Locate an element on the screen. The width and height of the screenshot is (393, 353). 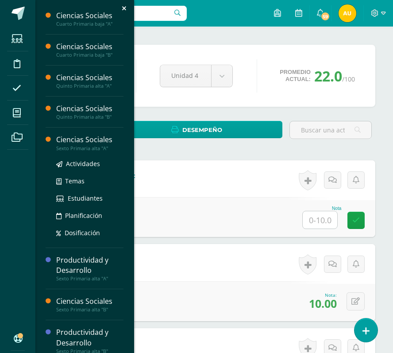
a: Actividades is located at coordinates (90, 163).